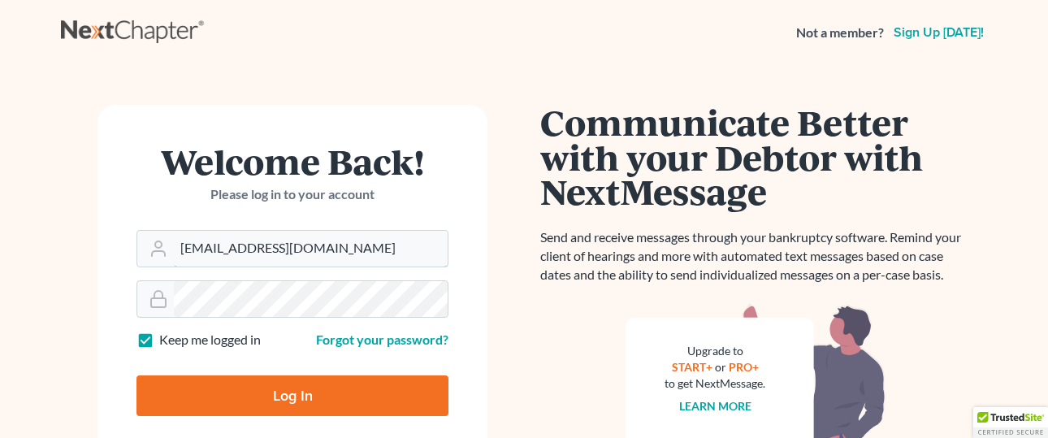 The width and height of the screenshot is (1048, 438). Describe the element at coordinates (292, 396) in the screenshot. I see `input: Log In` at that location.